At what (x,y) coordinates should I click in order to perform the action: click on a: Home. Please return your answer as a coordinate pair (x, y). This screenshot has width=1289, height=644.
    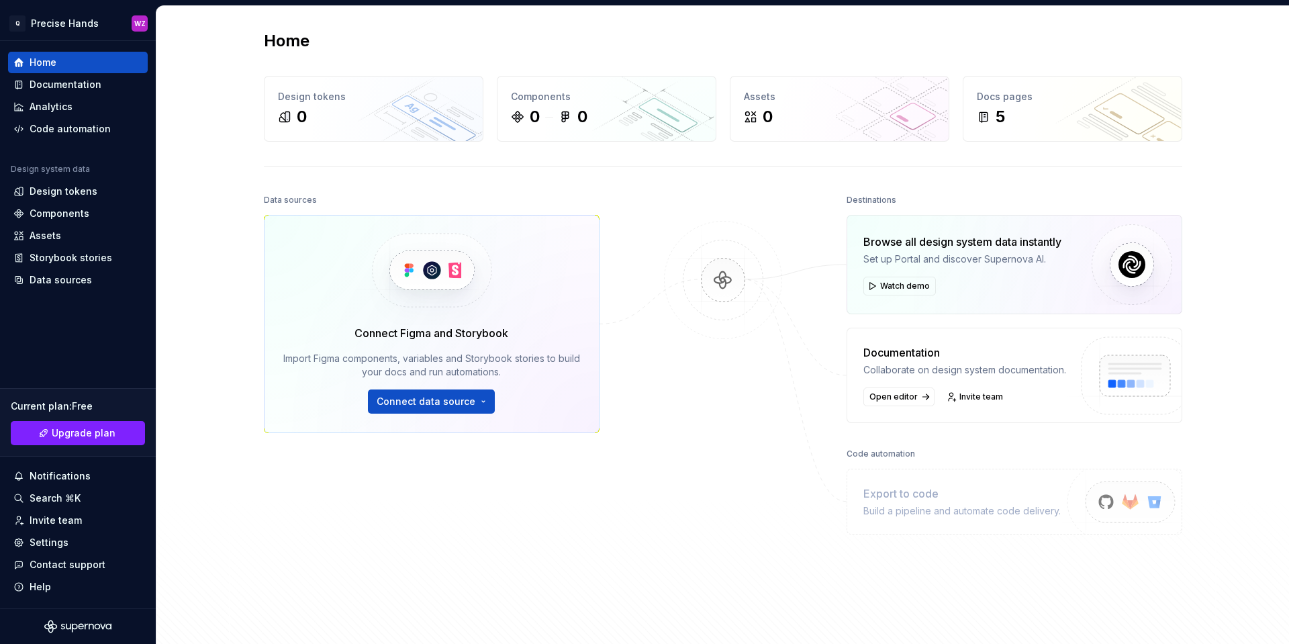
    Looking at the image, I should click on (78, 62).